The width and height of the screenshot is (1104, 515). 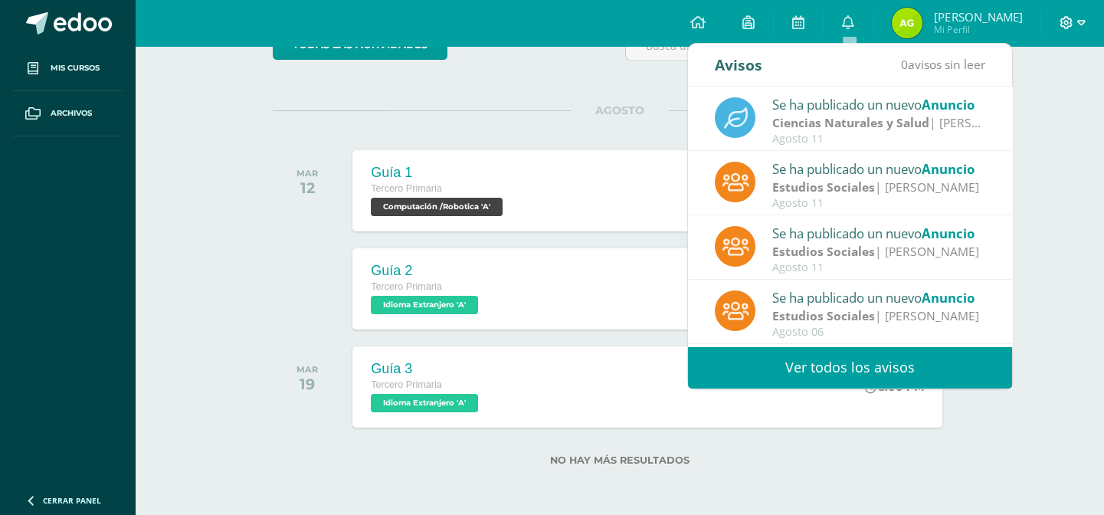 What do you see at coordinates (850, 123) in the screenshot?
I see `strong: Ciencias Naturales y Salud` at bounding box center [850, 123].